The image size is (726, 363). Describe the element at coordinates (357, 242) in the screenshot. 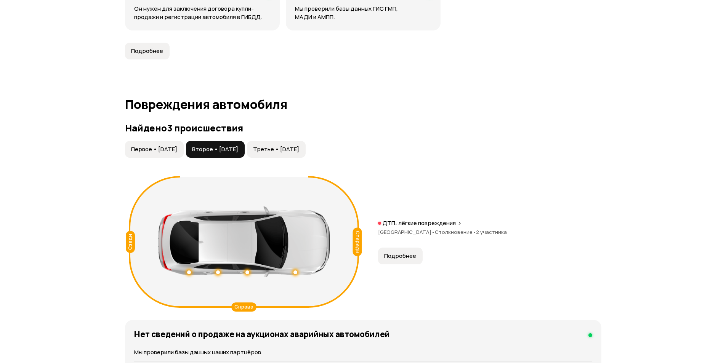

I see `div: Спереди` at that location.